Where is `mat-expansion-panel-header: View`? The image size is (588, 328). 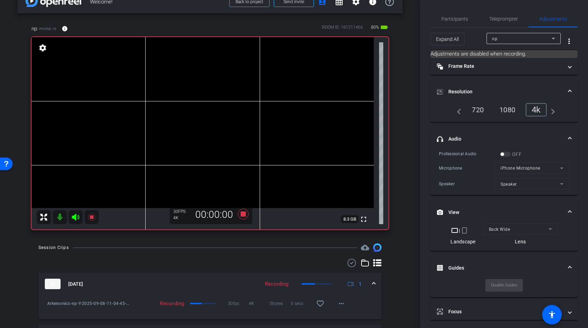 mat-expansion-panel-header: View is located at coordinates (504, 213).